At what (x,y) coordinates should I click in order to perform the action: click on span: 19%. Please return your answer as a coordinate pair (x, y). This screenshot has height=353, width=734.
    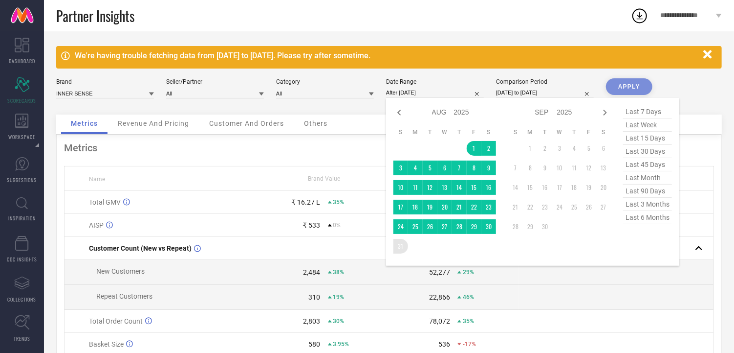
    Looking at the image, I should click on (339, 297).